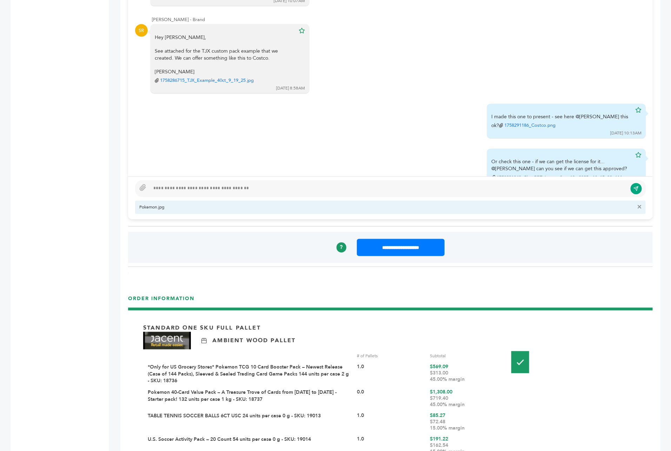 Image resolution: width=671 pixels, height=451 pixels. Describe the element at coordinates (464, 356) in the screenshot. I see `div: Subtotal` at that location.